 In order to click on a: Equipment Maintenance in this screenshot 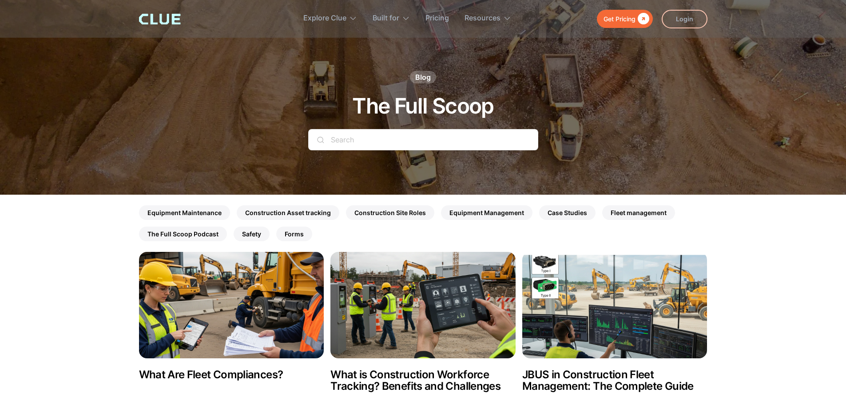, I will do `click(184, 213)`.